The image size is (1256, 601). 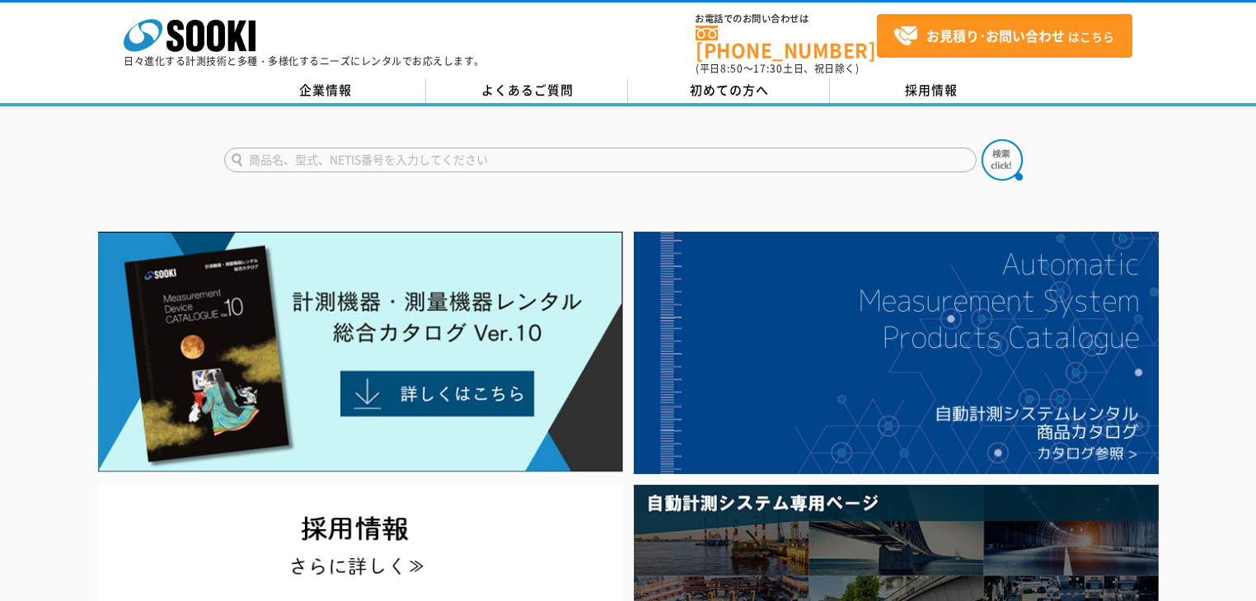 I want to click on a: 企業情報, so click(x=325, y=91).